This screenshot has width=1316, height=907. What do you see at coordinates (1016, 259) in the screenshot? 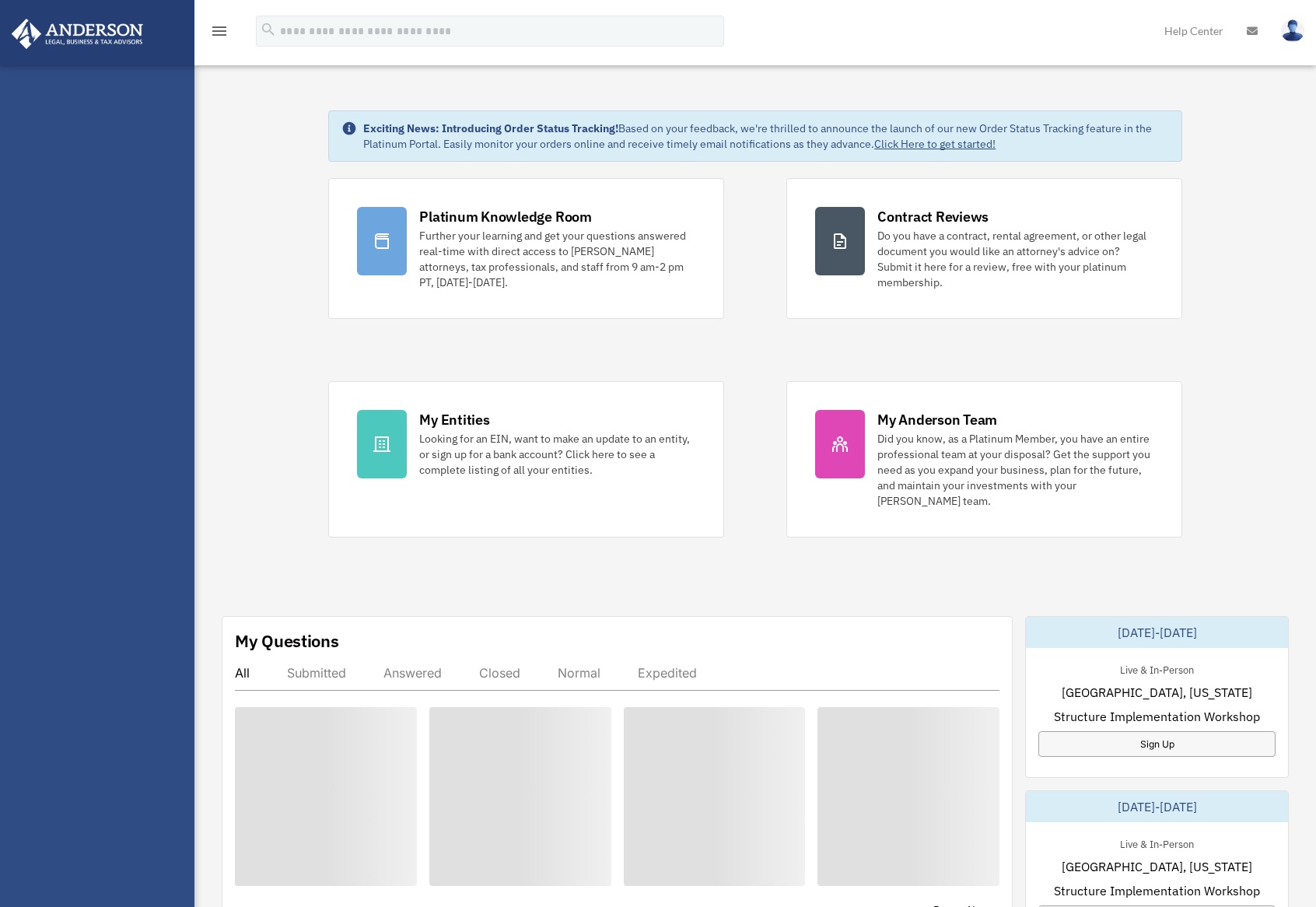
I see `div: Do you have a contract, rental agreement, or other legal document you would like an attorney's ad...` at bounding box center [1016, 259].